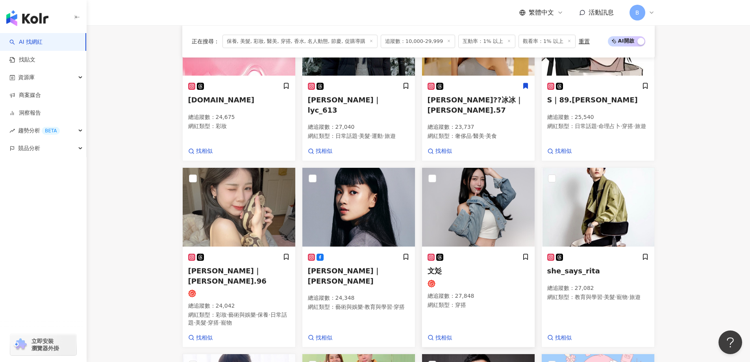  What do you see at coordinates (638, 13) in the screenshot?
I see `span: B` at bounding box center [638, 13].